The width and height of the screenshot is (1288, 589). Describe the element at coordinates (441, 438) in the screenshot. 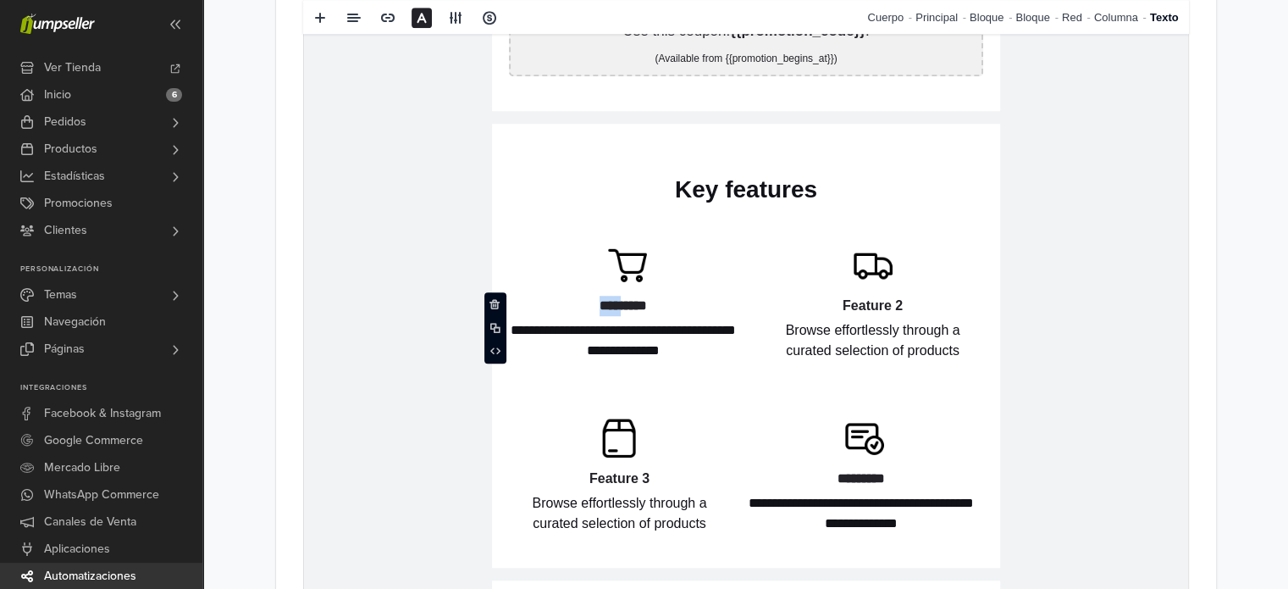

I see `a: Buy now` at that location.